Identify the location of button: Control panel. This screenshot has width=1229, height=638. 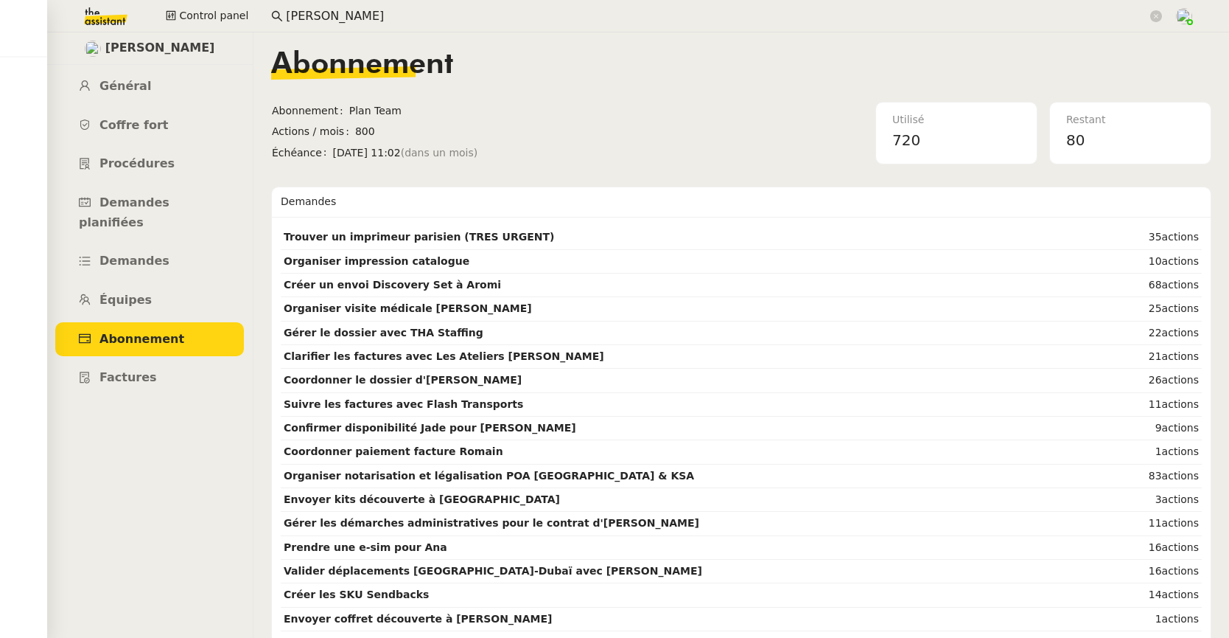
(207, 16).